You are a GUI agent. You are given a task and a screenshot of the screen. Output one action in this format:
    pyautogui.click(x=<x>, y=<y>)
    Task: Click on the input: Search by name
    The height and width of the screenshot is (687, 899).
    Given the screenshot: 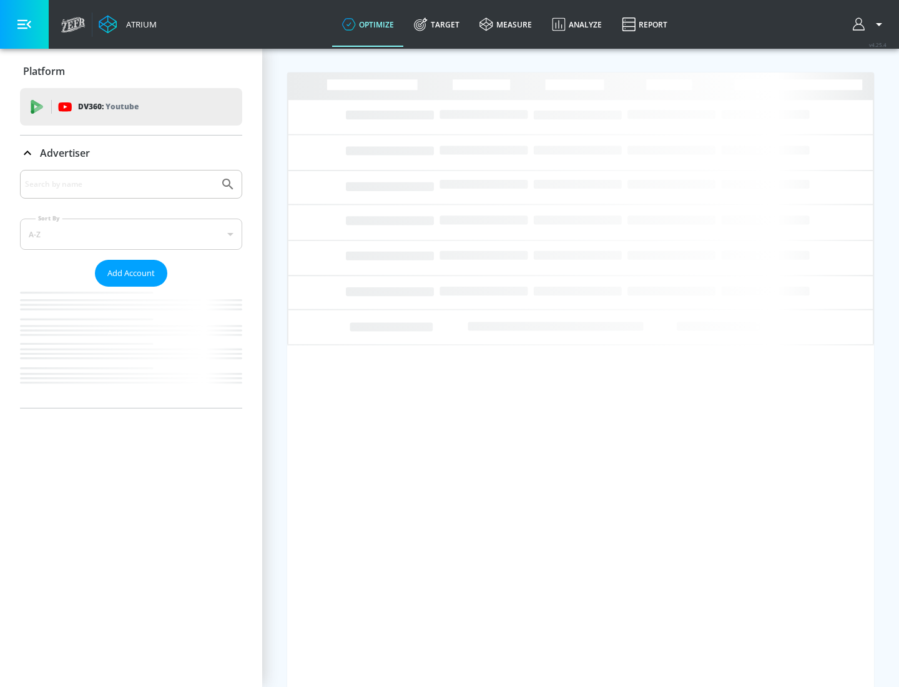 What is the action you would take?
    pyautogui.click(x=119, y=184)
    